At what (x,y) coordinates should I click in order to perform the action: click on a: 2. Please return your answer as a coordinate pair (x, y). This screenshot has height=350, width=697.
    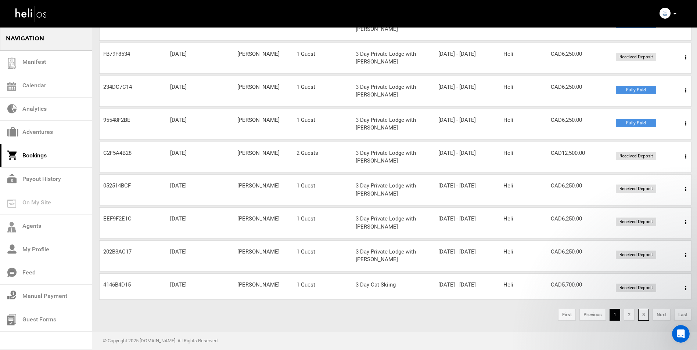
    Looking at the image, I should click on (629, 315).